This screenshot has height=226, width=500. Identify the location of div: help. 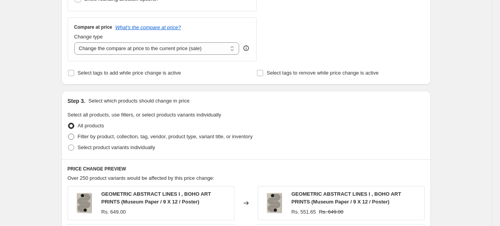
(246, 48).